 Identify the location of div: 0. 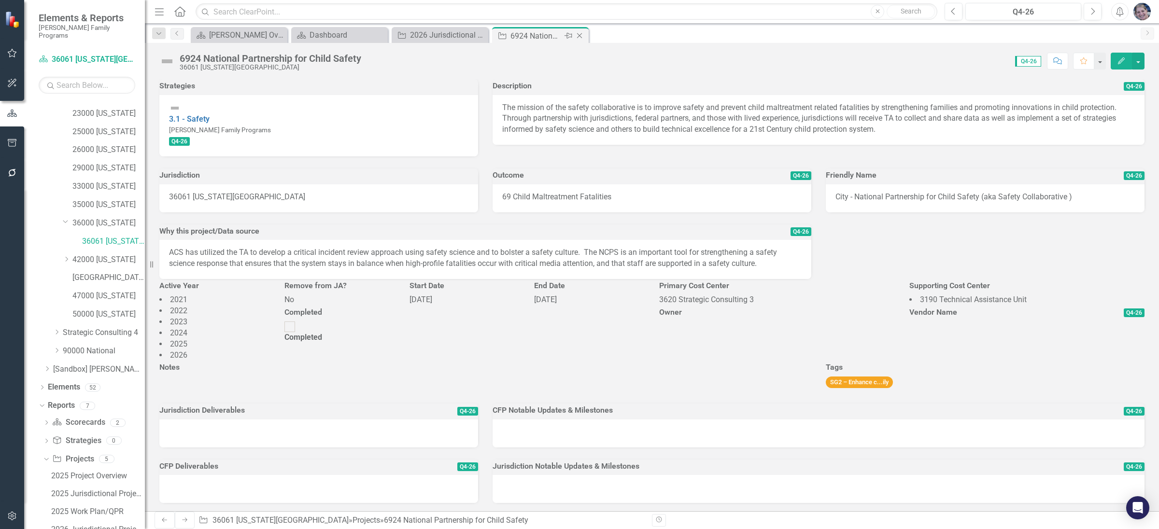
(114, 441).